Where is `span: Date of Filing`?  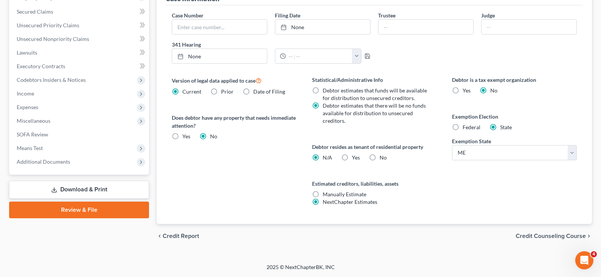
span: Date of Filing is located at coordinates (269, 91).